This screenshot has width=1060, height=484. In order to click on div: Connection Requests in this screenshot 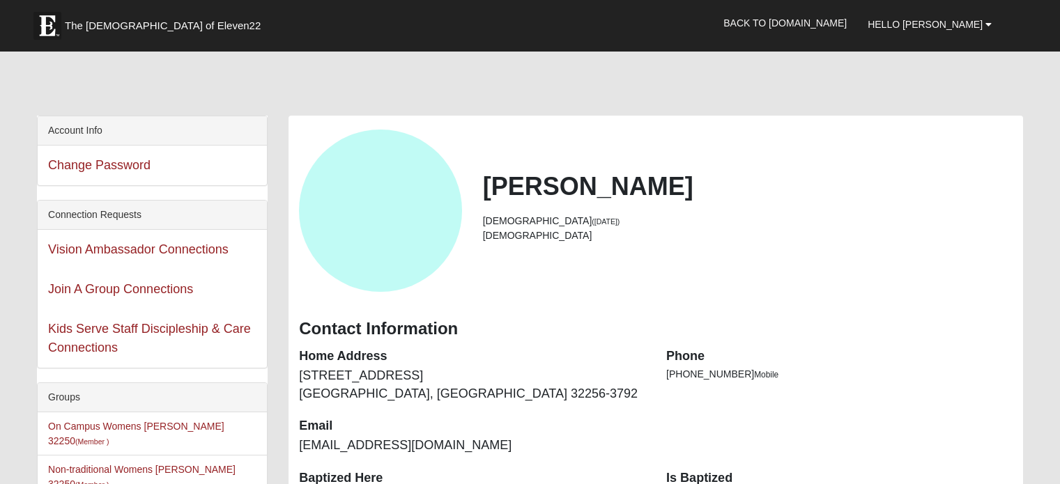, I will do `click(152, 215)`.